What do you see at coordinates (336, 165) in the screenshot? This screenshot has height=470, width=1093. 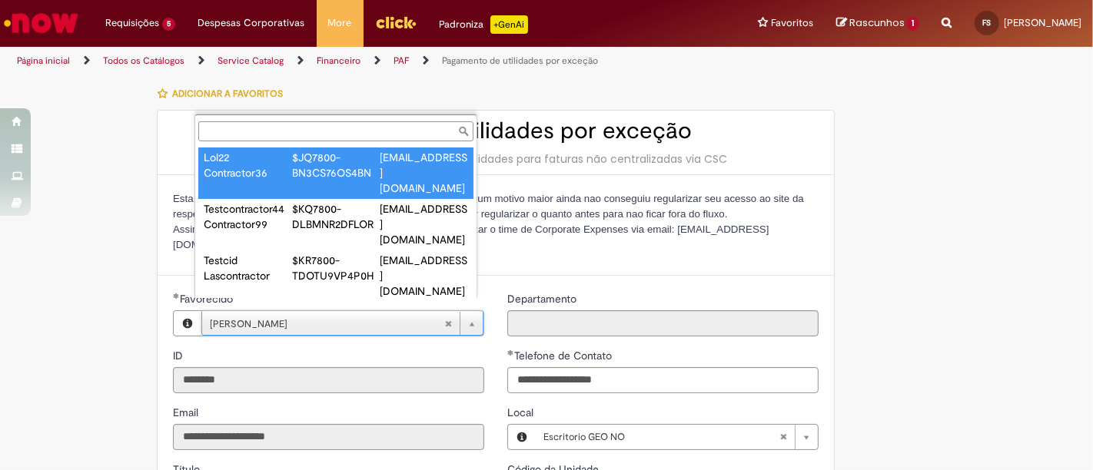 I see `div: $JQ7800-BN3CS76OS4BN` at bounding box center [336, 165].